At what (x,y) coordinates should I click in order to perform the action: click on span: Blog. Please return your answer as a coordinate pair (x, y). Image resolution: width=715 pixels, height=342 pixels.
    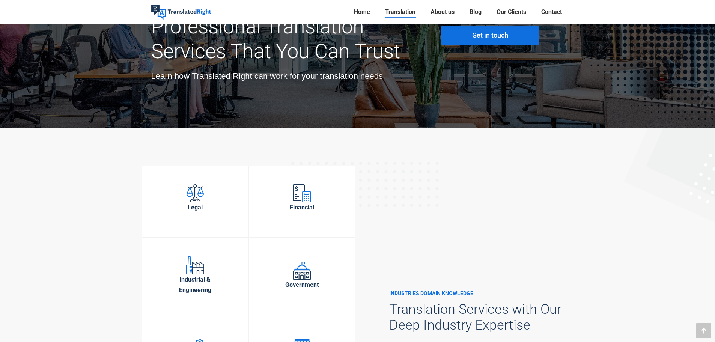
    Looking at the image, I should click on (475, 12).